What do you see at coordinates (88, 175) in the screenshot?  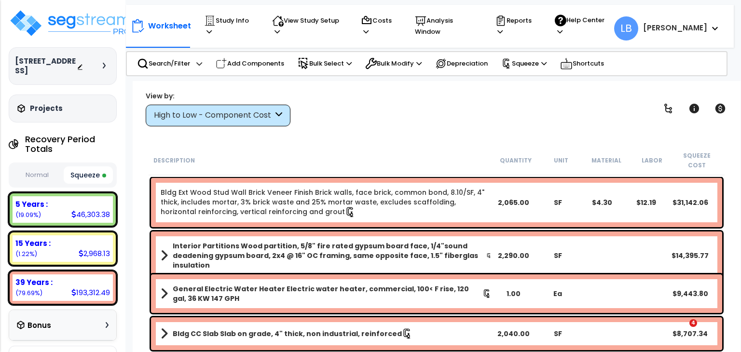 I see `button: Squeeze` at bounding box center [88, 175].